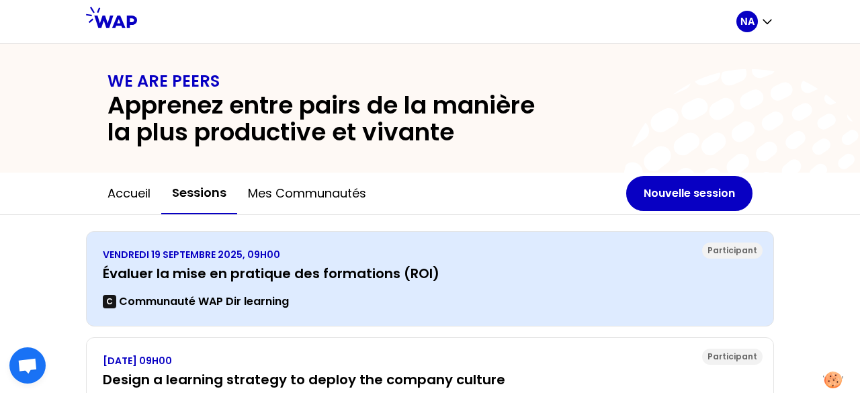  Describe the element at coordinates (199, 193) in the screenshot. I see `button: Sessions` at that location.